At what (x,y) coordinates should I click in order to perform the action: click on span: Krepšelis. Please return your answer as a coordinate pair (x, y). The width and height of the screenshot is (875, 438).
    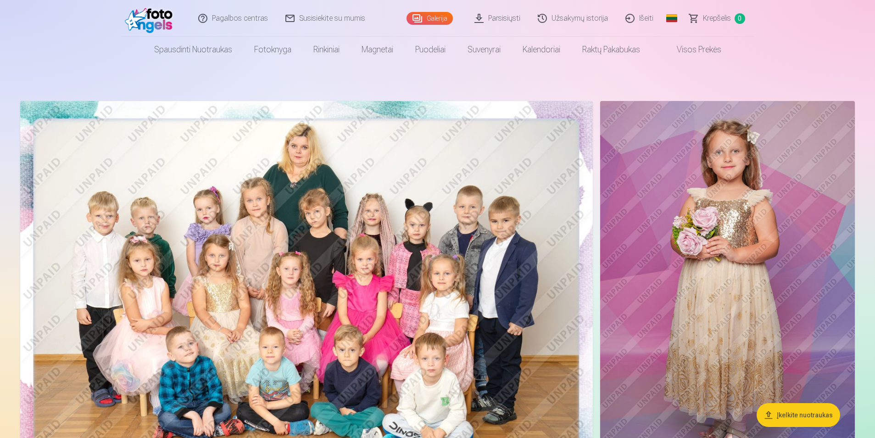
    Looking at the image, I should click on (717, 18).